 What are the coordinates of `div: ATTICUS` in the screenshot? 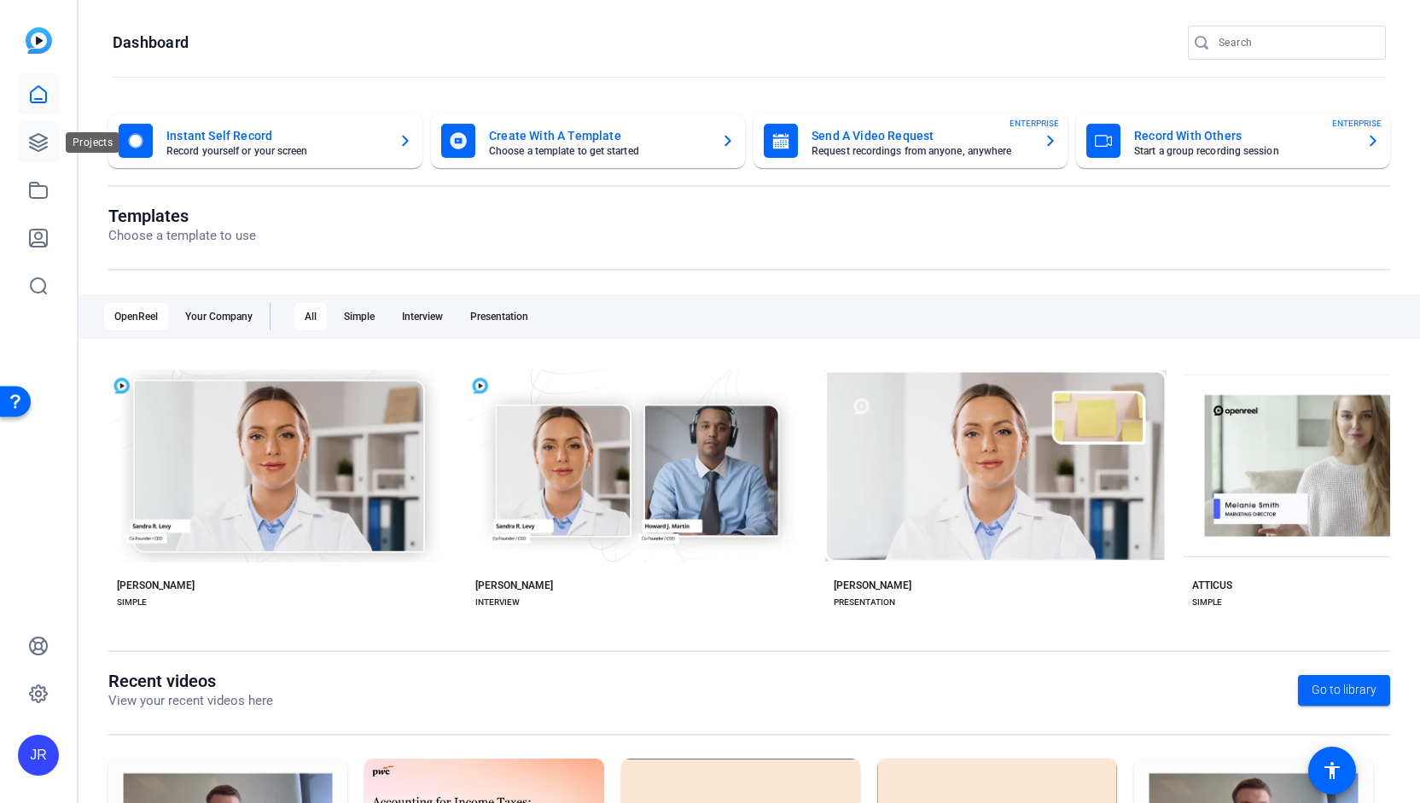 It's located at (1212, 585).